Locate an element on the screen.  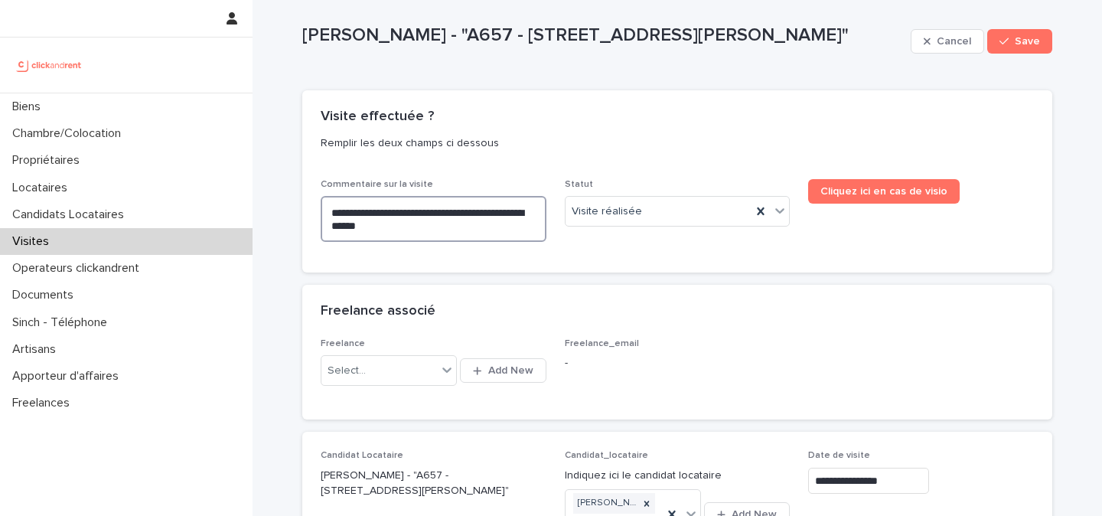
p: Freelances is located at coordinates (44, 402).